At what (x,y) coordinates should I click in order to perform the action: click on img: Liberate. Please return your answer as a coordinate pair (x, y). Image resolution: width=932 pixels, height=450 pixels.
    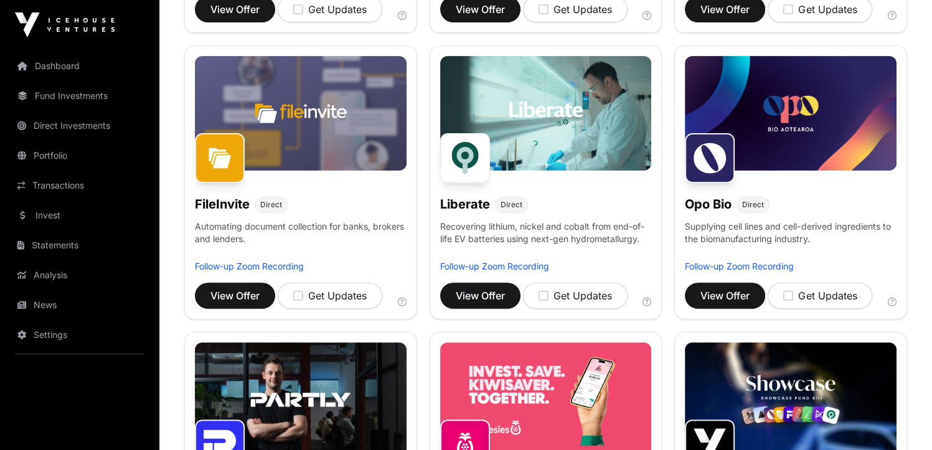
    Looking at the image, I should click on (465, 158).